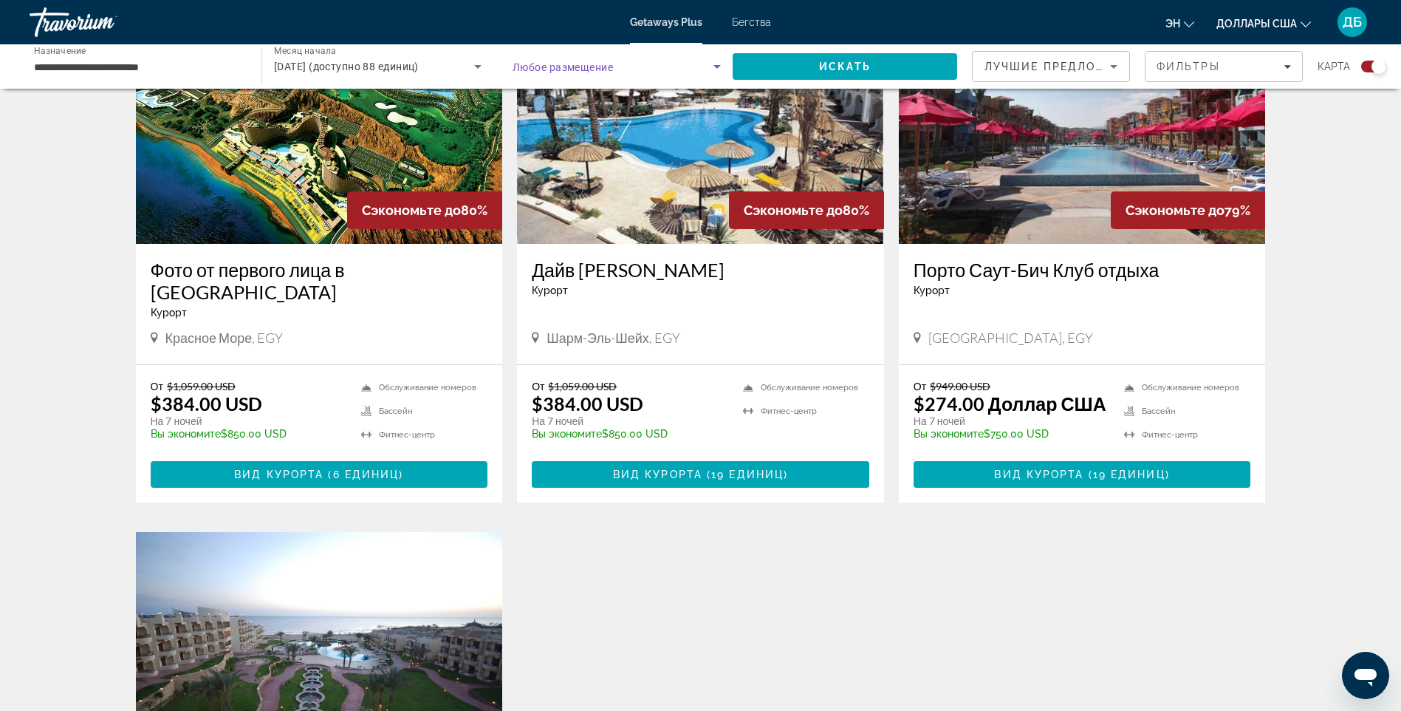  I want to click on span: эн, so click(1173, 24).